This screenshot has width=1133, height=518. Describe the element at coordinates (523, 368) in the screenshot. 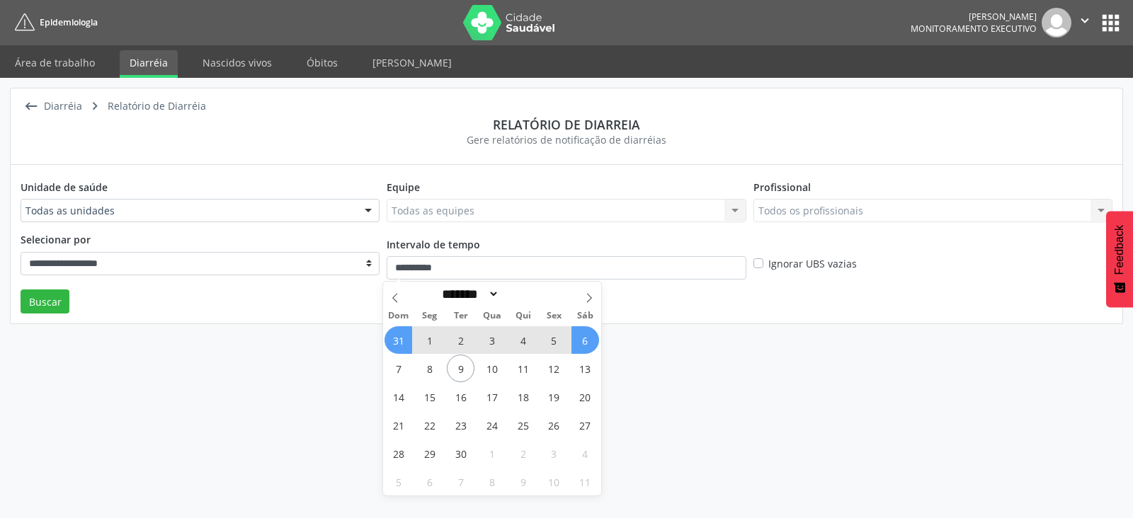

I see `span: Setembro 11, 2025` at that location.